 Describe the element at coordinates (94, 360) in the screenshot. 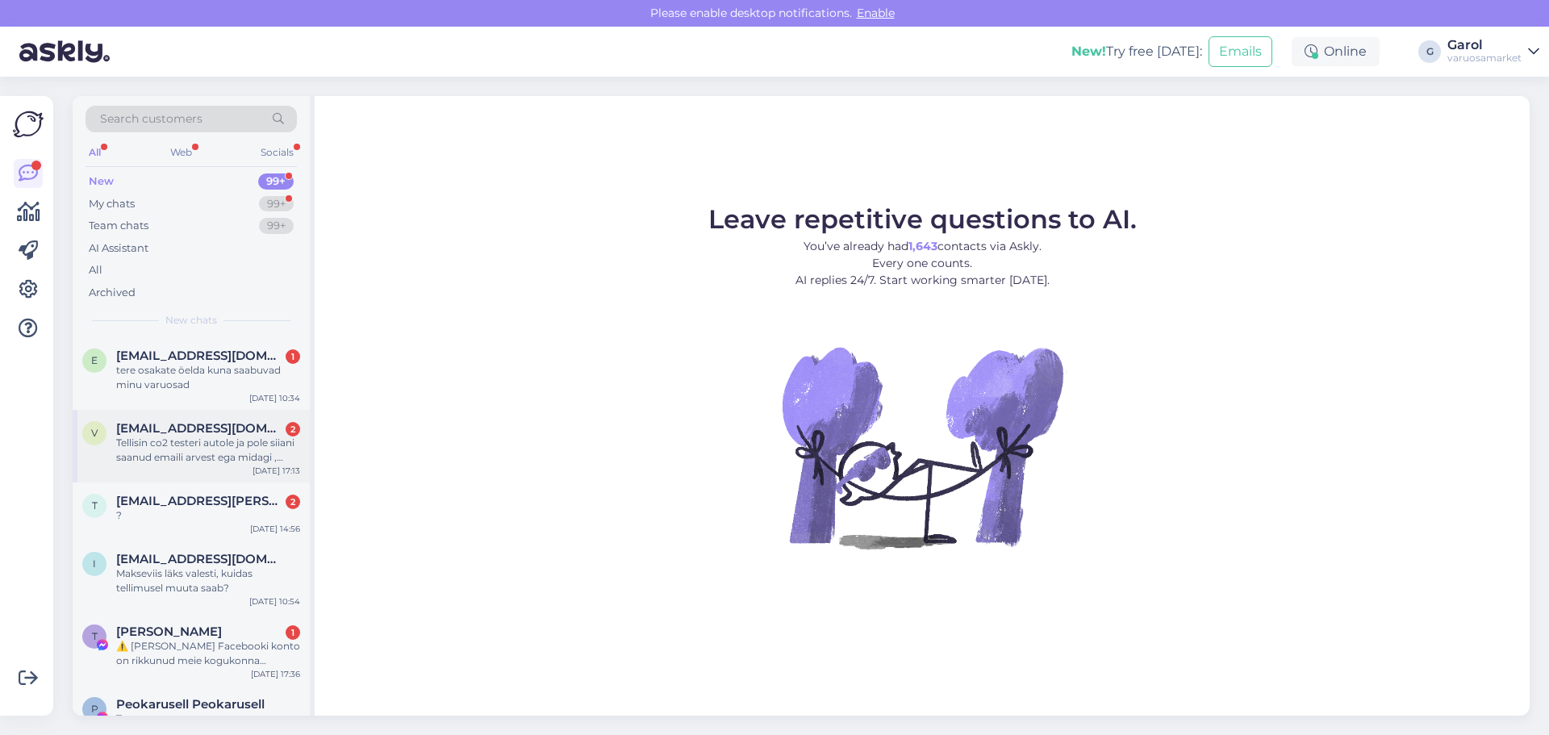

I see `span: e` at that location.